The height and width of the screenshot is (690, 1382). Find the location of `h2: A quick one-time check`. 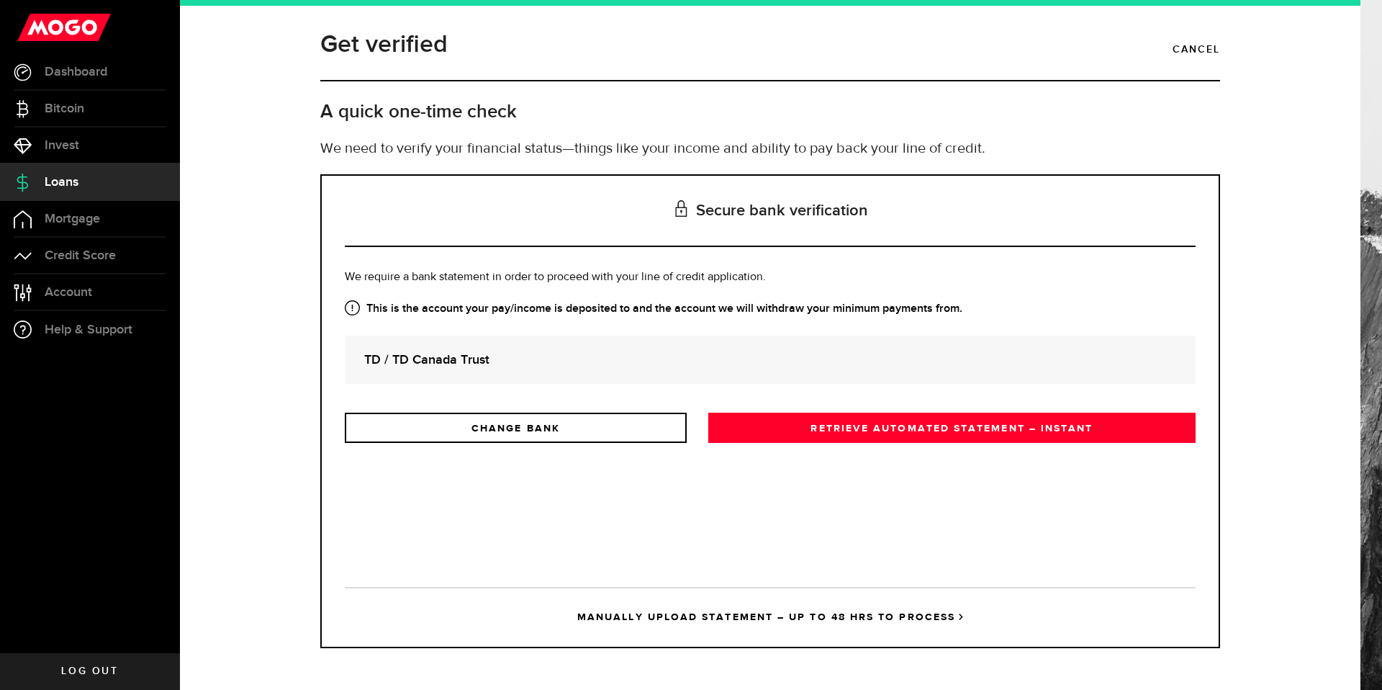

h2: A quick one-time check is located at coordinates (770, 112).